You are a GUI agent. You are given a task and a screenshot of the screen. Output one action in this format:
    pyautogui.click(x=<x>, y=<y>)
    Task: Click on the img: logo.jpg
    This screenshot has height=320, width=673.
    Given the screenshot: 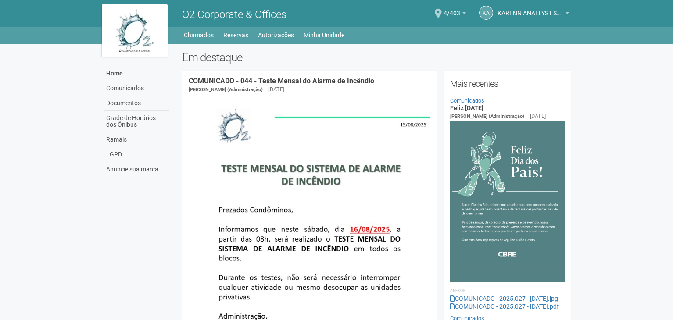 What is the action you would take?
    pyautogui.click(x=135, y=31)
    